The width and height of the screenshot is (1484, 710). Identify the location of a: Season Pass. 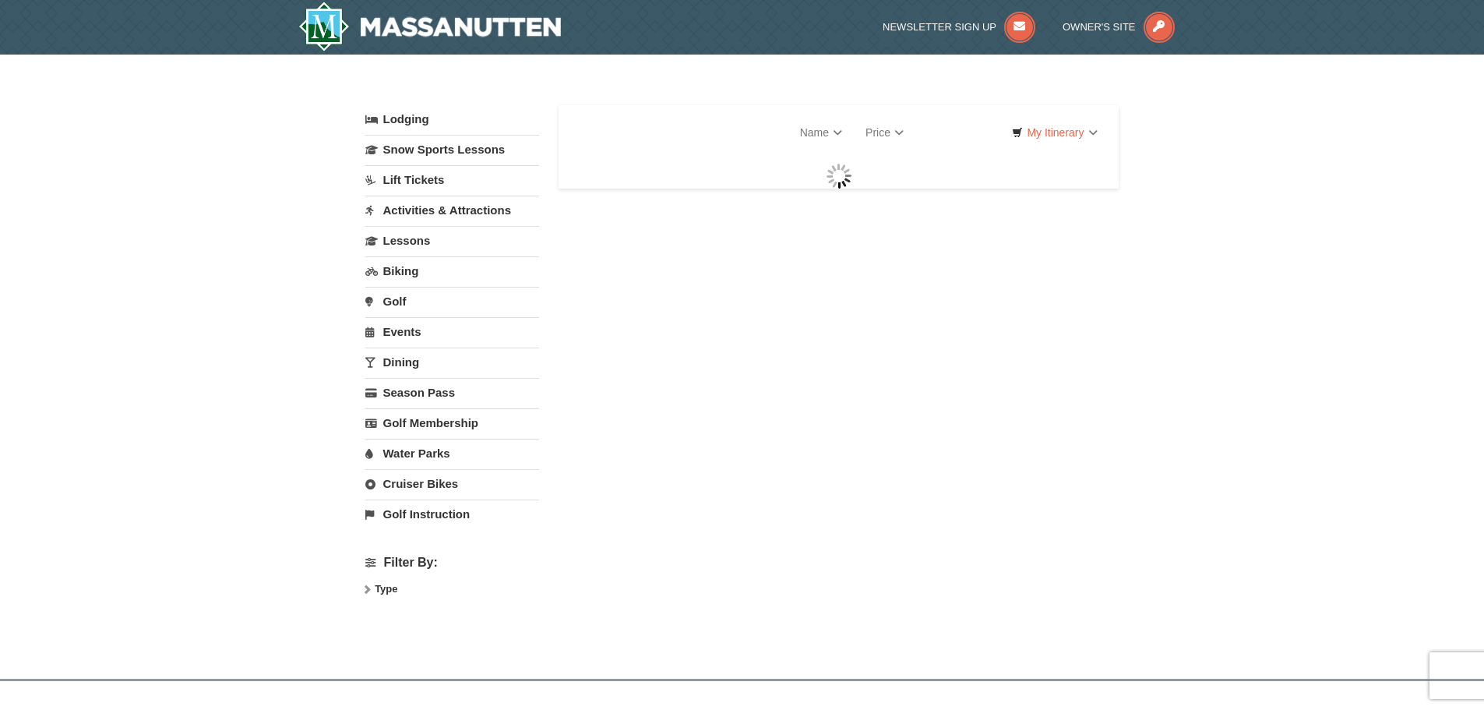
(452, 392).